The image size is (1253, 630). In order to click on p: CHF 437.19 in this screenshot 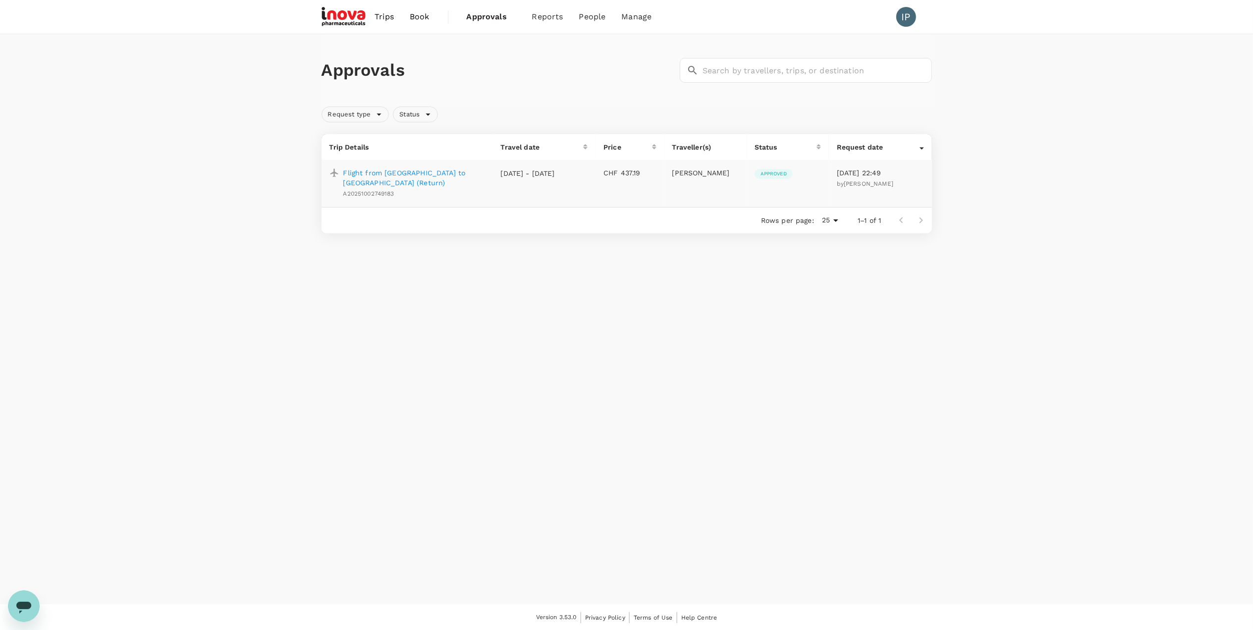, I will do `click(630, 173)`.